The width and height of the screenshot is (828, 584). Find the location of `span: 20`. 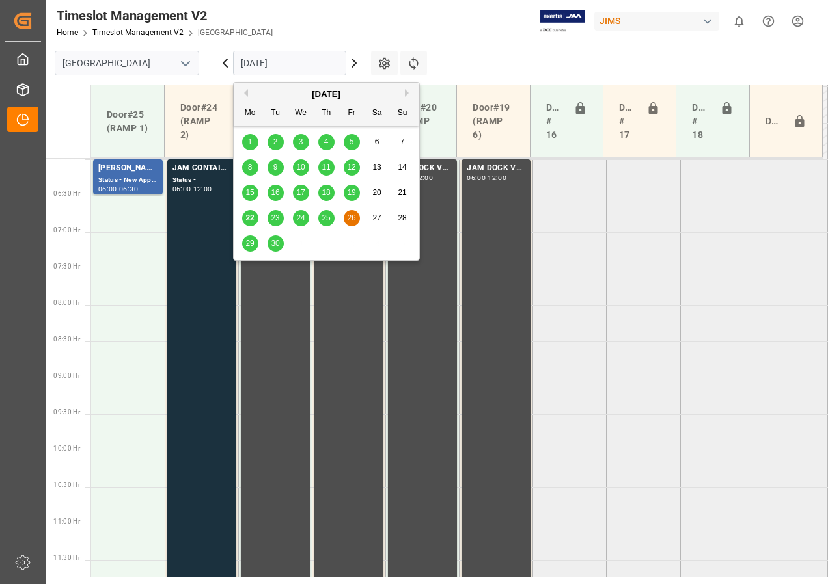

span: 20 is located at coordinates (376, 193).